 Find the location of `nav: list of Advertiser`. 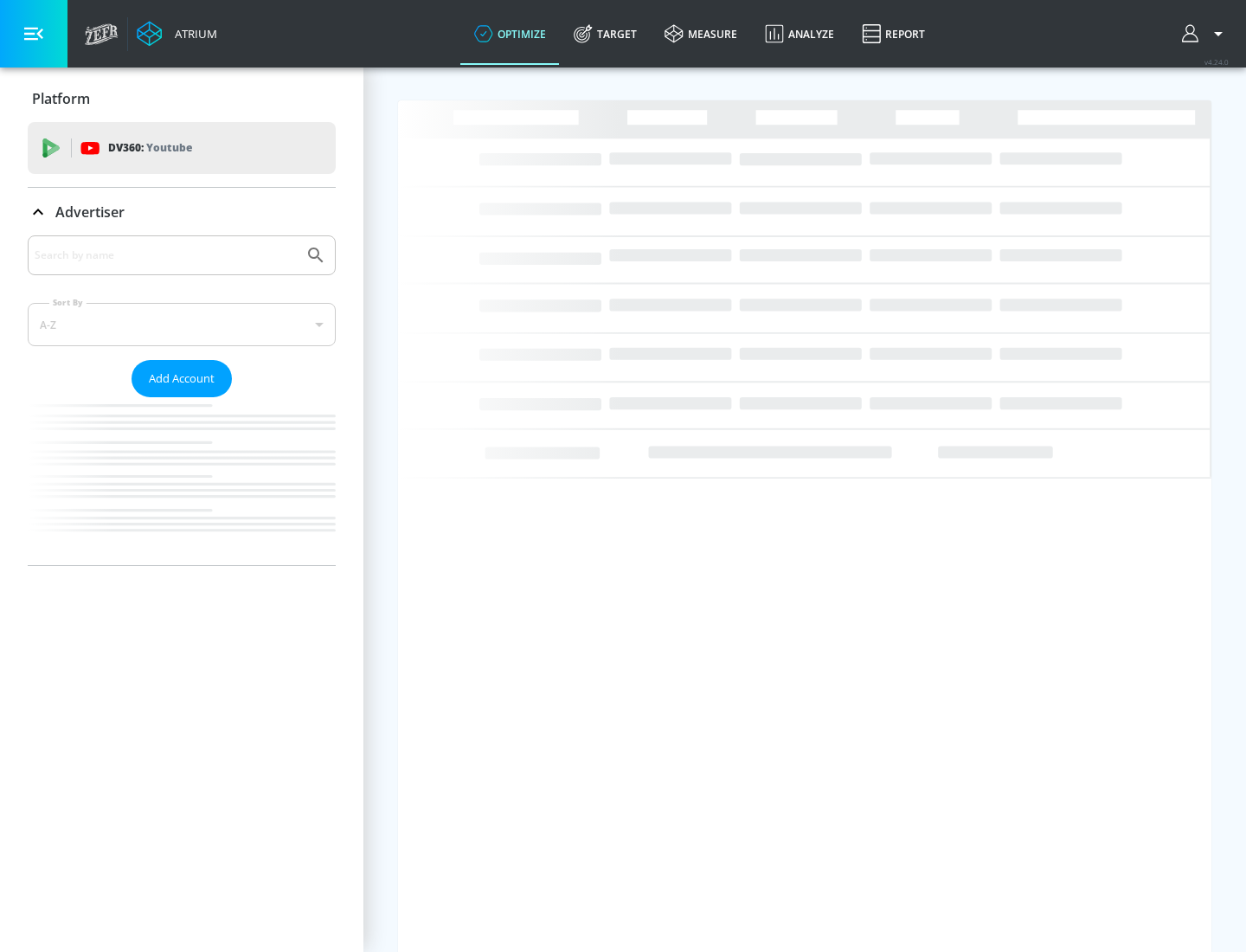

nav: list of Advertiser is located at coordinates (182, 481).